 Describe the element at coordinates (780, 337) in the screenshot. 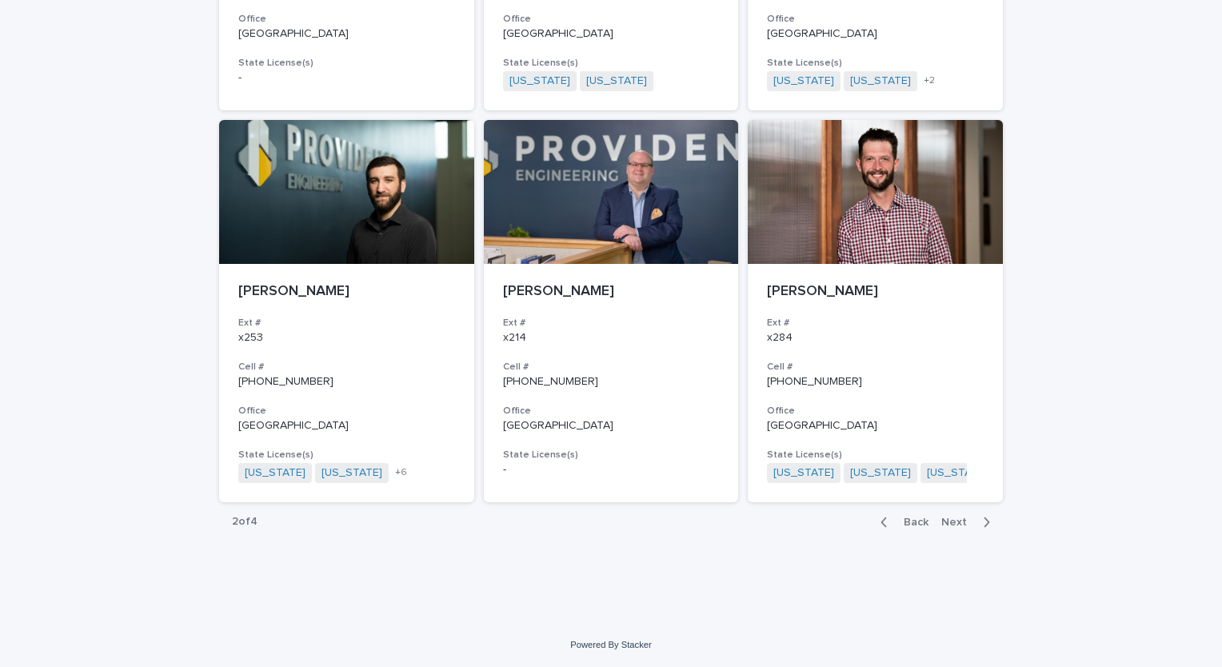

I see `a: x284` at that location.